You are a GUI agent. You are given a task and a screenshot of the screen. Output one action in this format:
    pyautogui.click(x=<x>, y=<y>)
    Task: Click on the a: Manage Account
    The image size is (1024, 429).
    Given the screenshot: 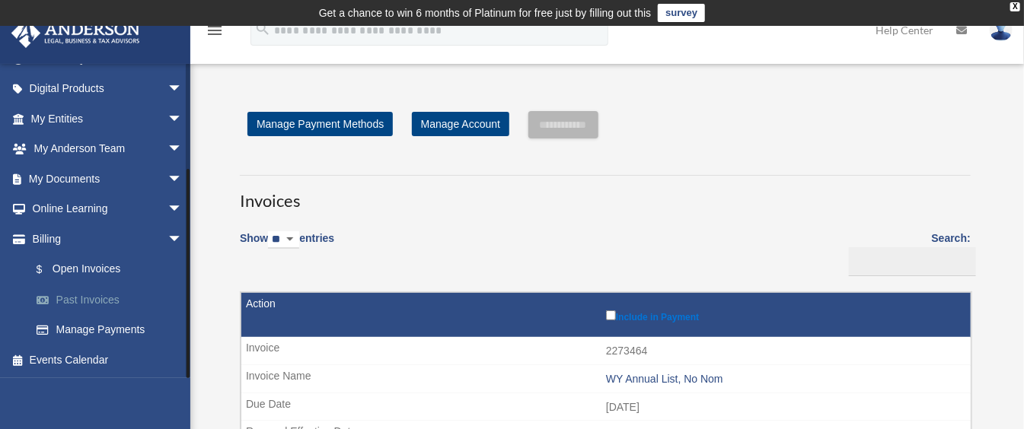 What is the action you would take?
    pyautogui.click(x=460, y=124)
    